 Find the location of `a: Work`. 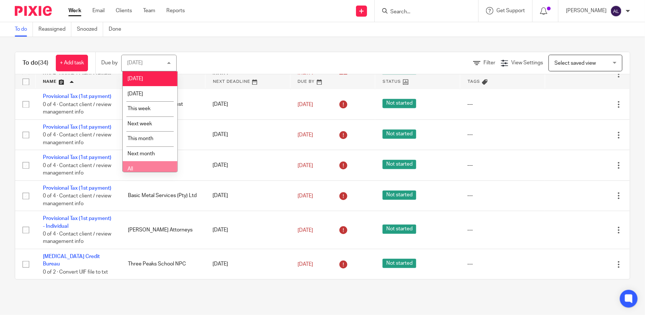

a: Work is located at coordinates (75, 11).